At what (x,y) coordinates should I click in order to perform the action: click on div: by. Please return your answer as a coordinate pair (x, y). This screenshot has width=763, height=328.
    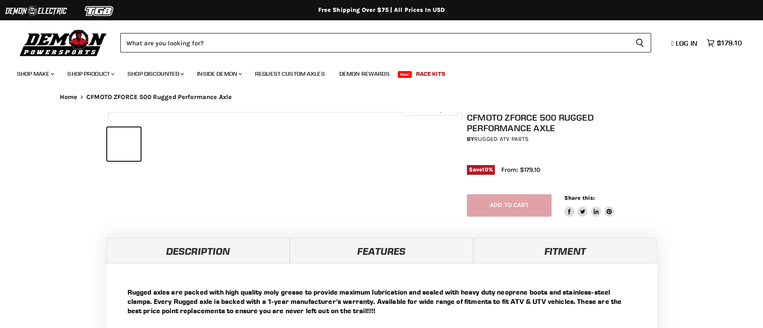
    Looking at the image, I should click on (563, 139).